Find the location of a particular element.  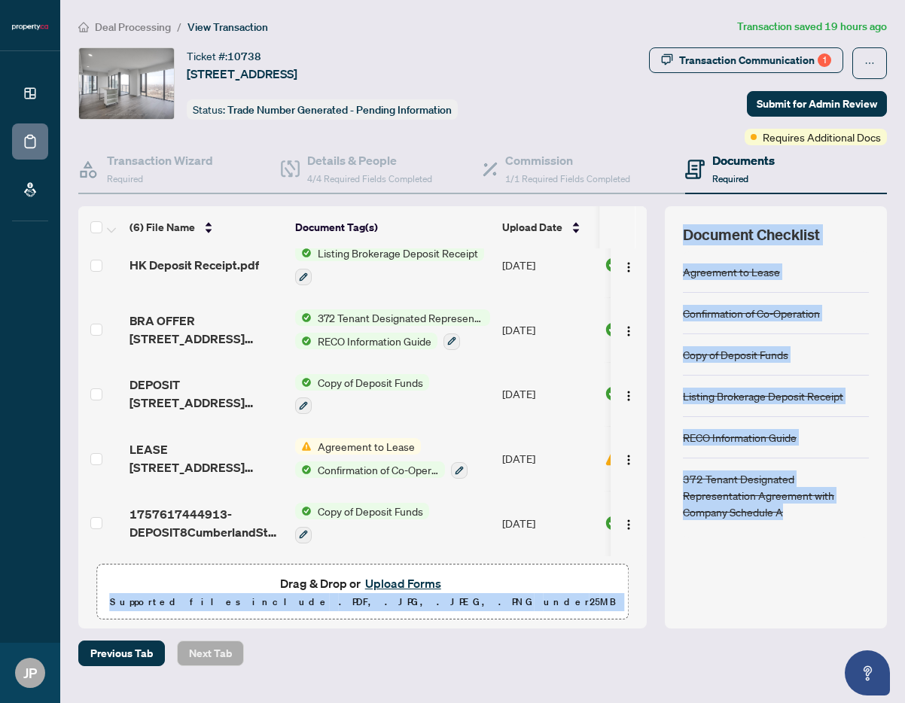

span: HK Deposit Receipt.pdf is located at coordinates (194, 265).